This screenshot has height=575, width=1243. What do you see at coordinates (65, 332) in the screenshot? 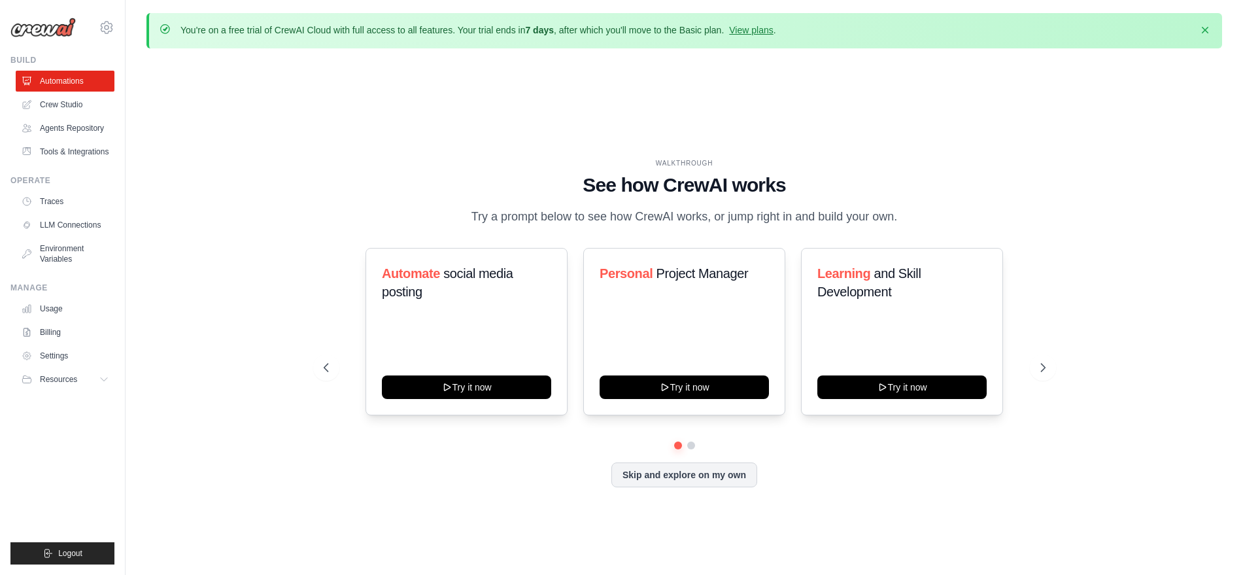
I see `a: Billing` at bounding box center [65, 332].